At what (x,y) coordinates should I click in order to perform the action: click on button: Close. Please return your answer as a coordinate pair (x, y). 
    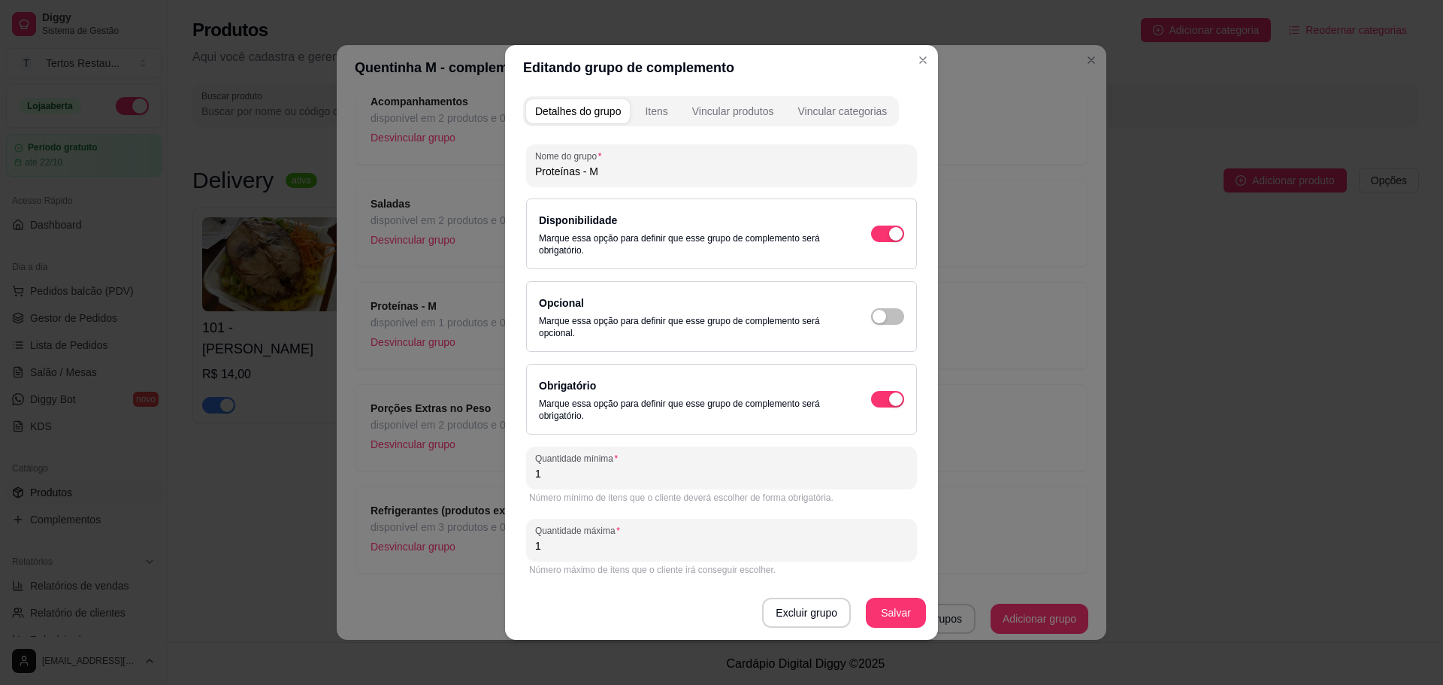
    Looking at the image, I should click on (923, 60).